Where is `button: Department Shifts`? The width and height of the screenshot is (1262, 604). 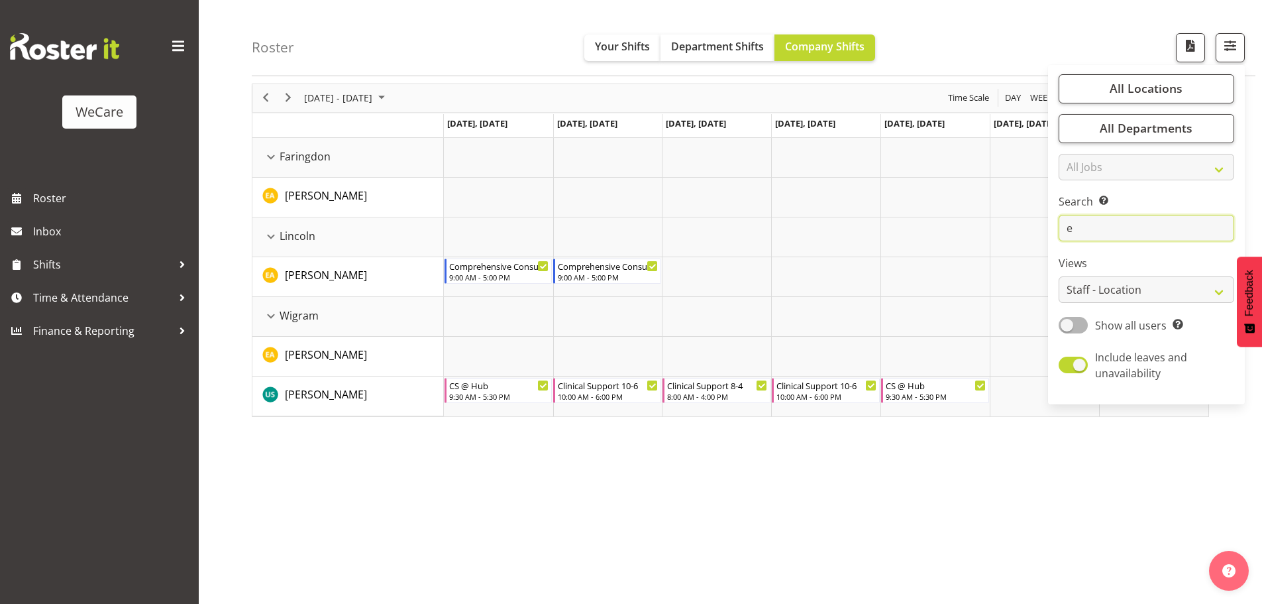 button: Department Shifts is located at coordinates (718, 48).